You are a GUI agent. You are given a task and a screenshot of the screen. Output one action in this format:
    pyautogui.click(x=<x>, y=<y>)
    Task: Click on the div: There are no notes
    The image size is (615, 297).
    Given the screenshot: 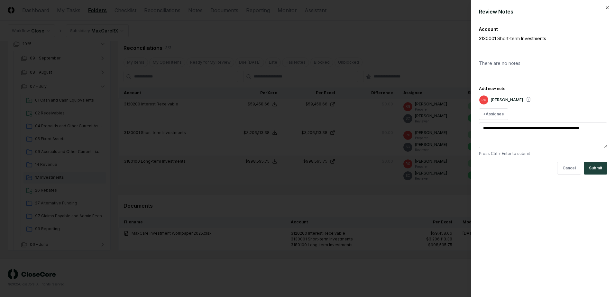 What is the action you would take?
    pyautogui.click(x=543, y=63)
    